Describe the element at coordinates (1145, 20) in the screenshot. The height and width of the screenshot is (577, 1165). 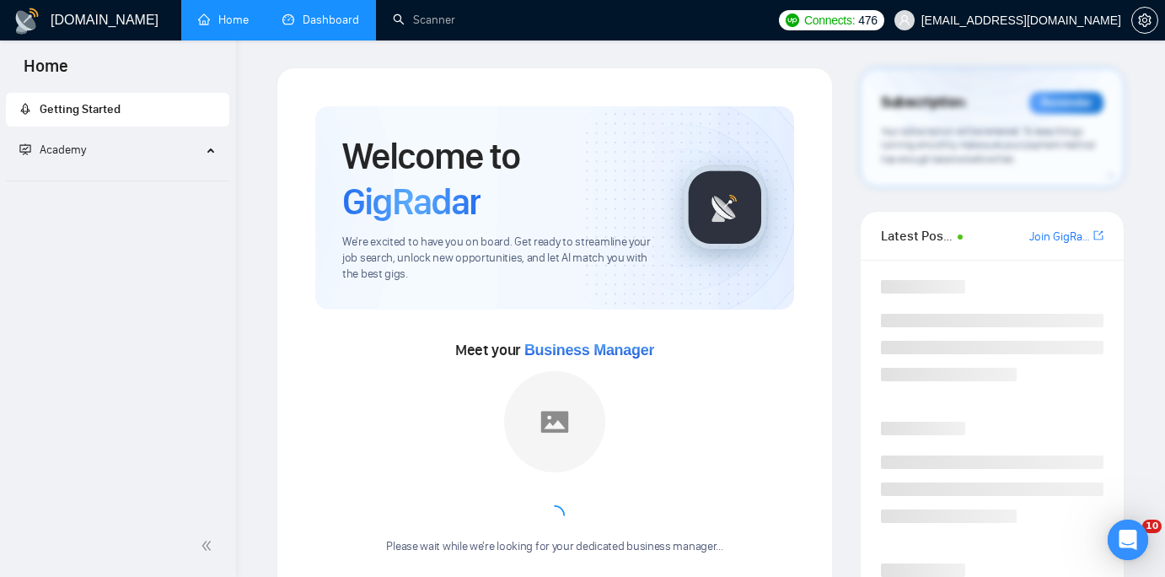
I see `button: setting` at that location.